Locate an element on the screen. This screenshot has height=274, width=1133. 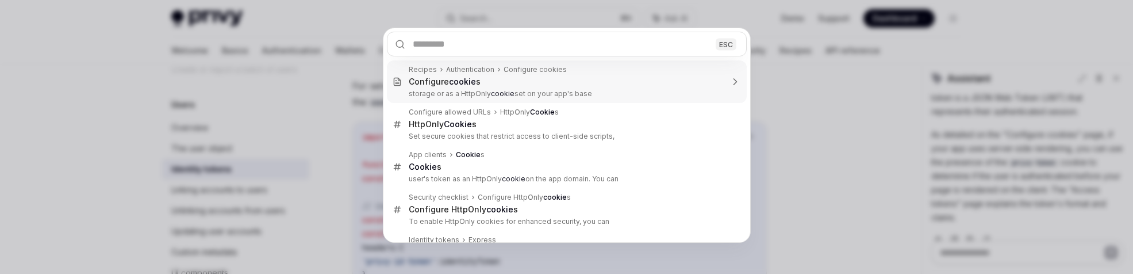
div: App clients is located at coordinates (428, 155).